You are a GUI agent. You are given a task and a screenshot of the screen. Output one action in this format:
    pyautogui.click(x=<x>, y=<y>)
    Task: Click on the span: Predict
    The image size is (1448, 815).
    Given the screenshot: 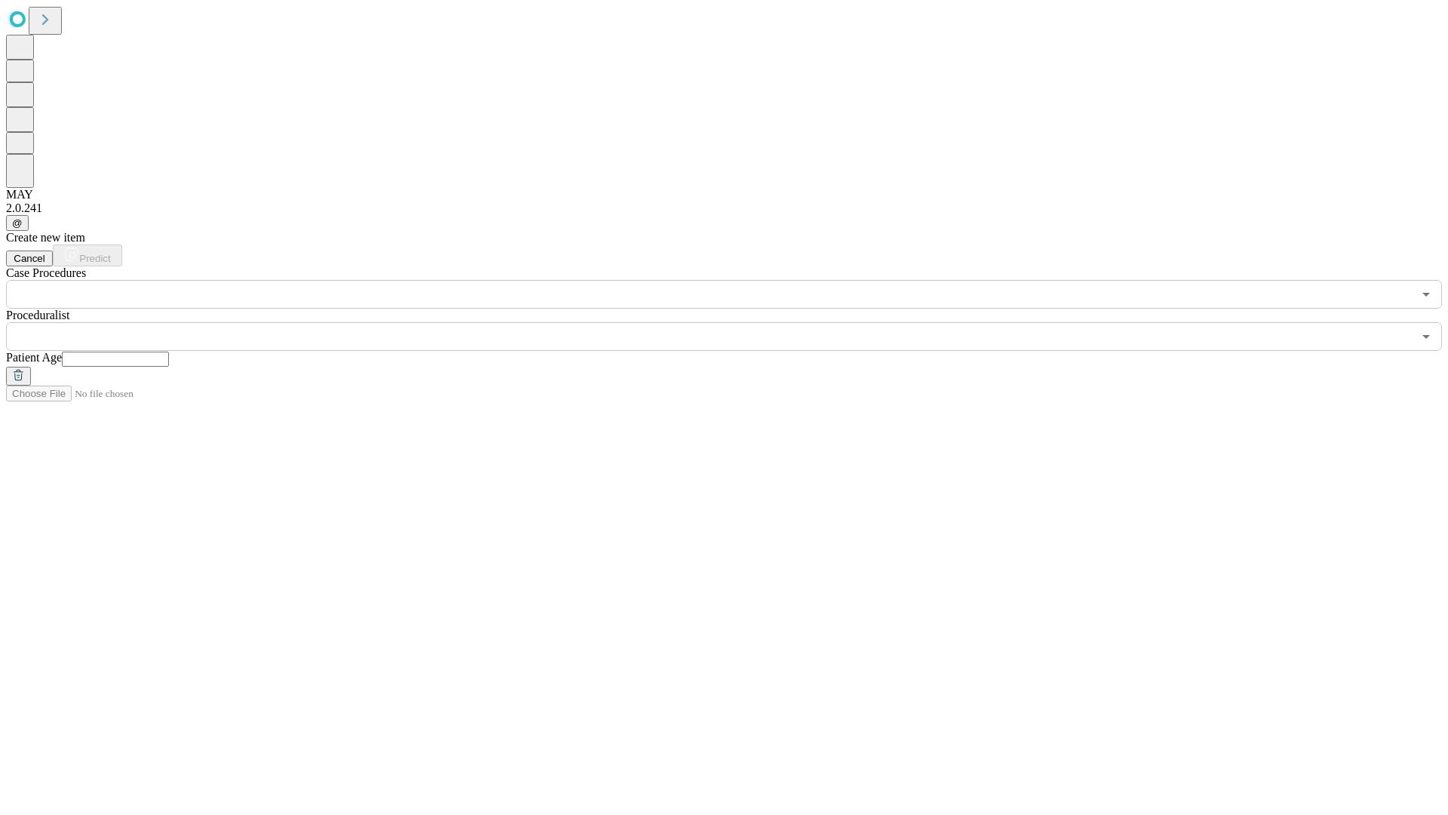 What is the action you would take?
    pyautogui.click(x=94, y=258)
    